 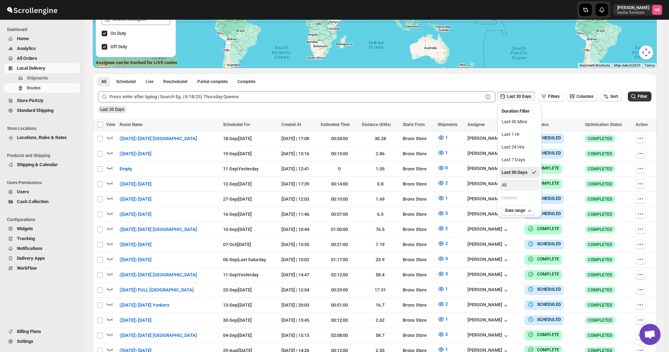 I want to click on span: Columns, so click(x=585, y=96).